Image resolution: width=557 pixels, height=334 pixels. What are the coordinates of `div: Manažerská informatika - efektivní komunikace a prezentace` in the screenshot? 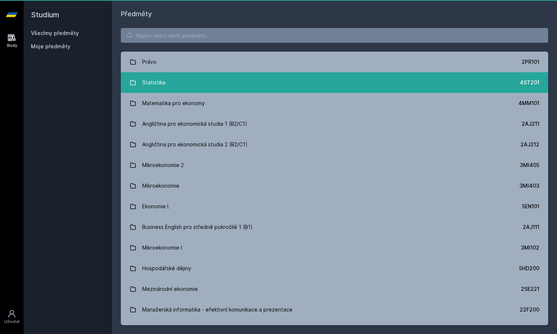 It's located at (217, 309).